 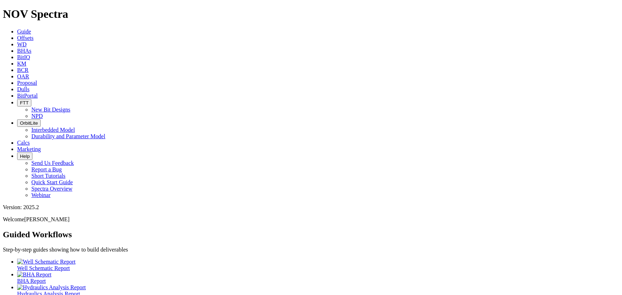 I want to click on a: Spectra Overview, so click(x=52, y=189).